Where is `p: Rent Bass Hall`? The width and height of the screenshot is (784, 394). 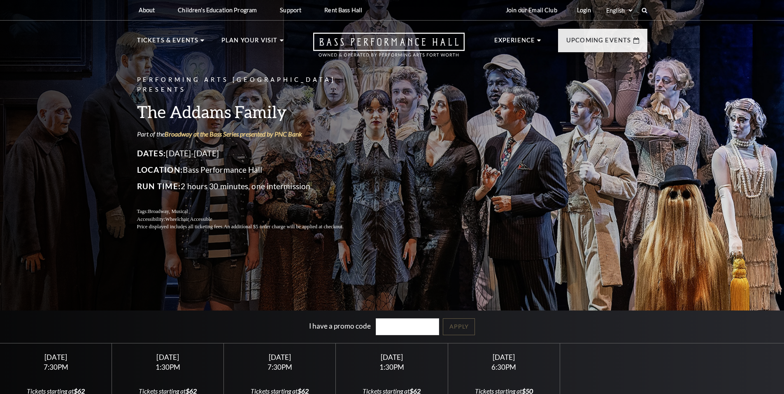 p: Rent Bass Hall is located at coordinates (343, 10).